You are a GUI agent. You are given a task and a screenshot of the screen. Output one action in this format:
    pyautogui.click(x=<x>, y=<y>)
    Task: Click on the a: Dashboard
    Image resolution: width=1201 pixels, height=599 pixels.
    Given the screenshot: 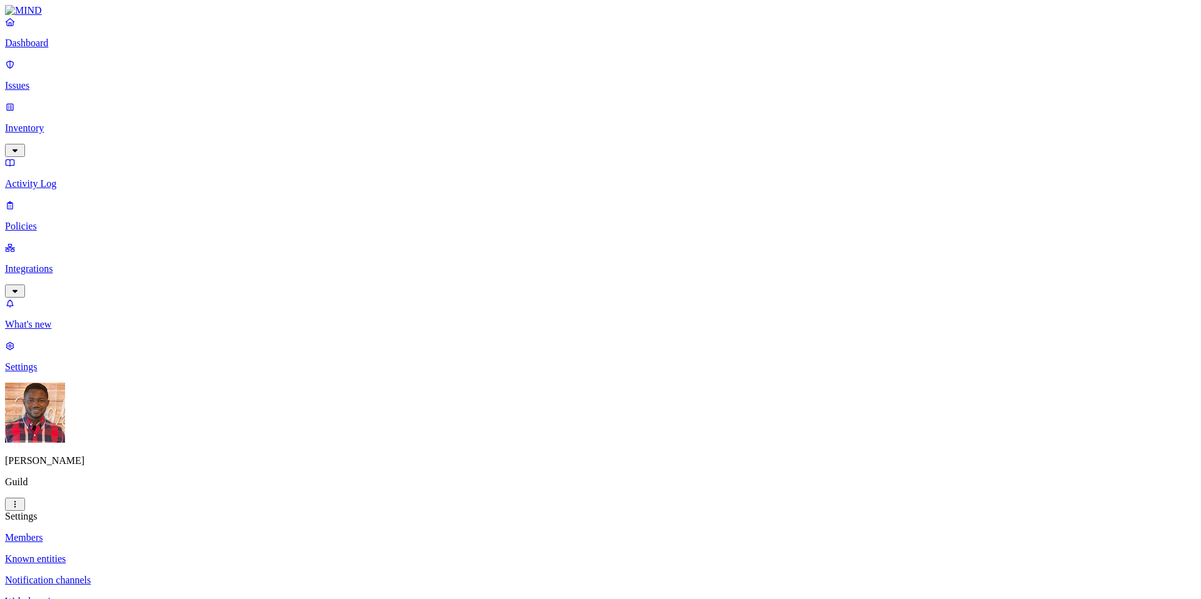 What is the action you would take?
    pyautogui.click(x=600, y=33)
    